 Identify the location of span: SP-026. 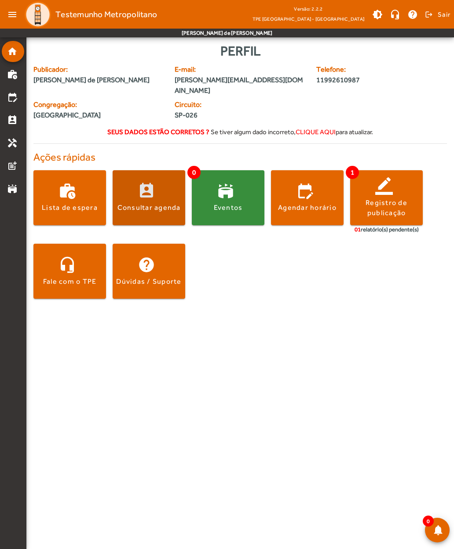
(205, 115).